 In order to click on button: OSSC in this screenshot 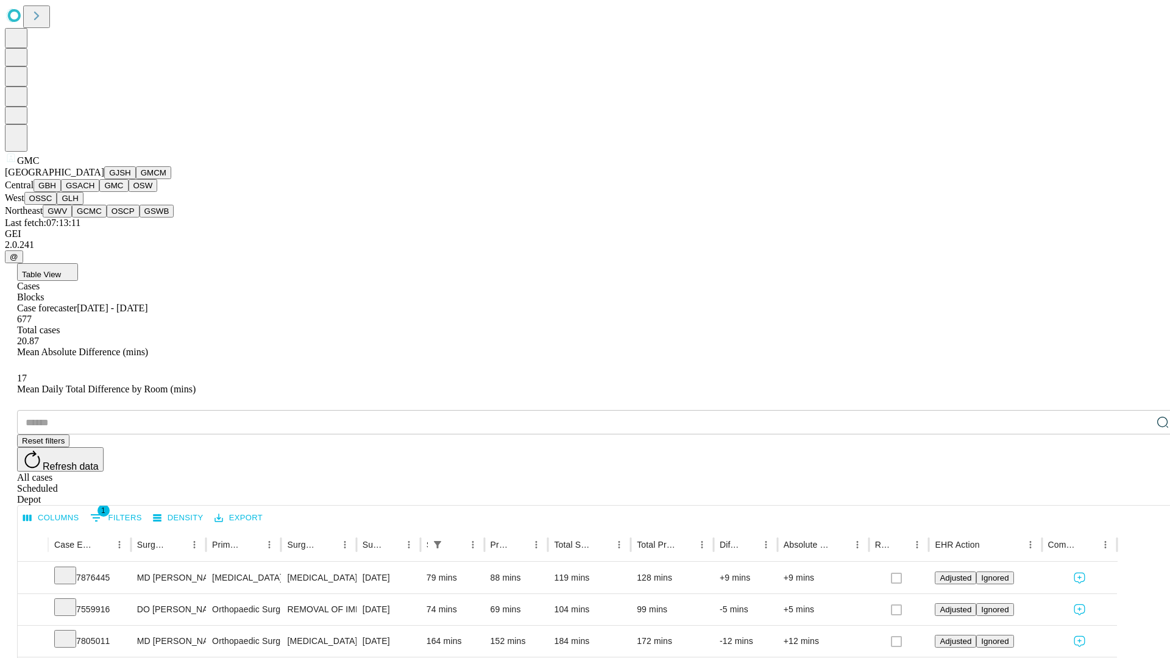, I will do `click(41, 198)`.